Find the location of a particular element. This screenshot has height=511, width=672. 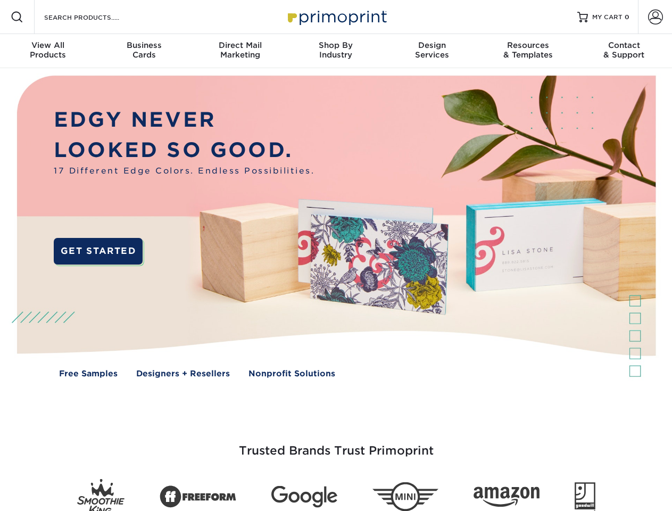

div: Industry is located at coordinates (336, 50).